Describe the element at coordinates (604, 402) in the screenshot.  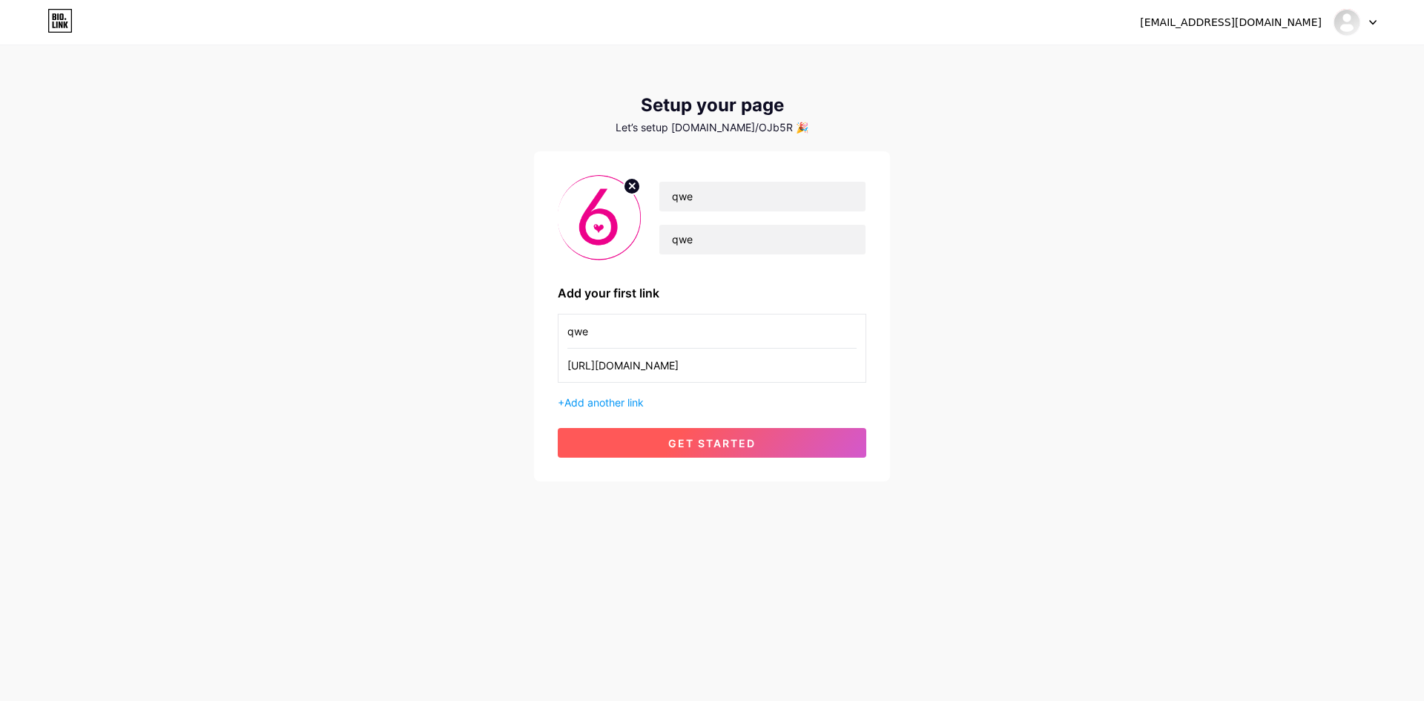
I see `span: Add another link` at that location.